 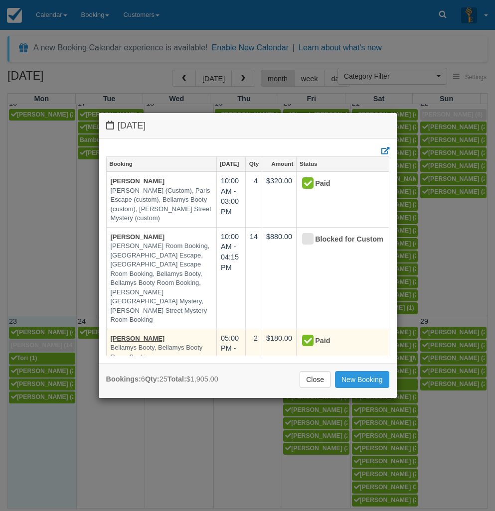 I want to click on strong: Qty:, so click(x=152, y=379).